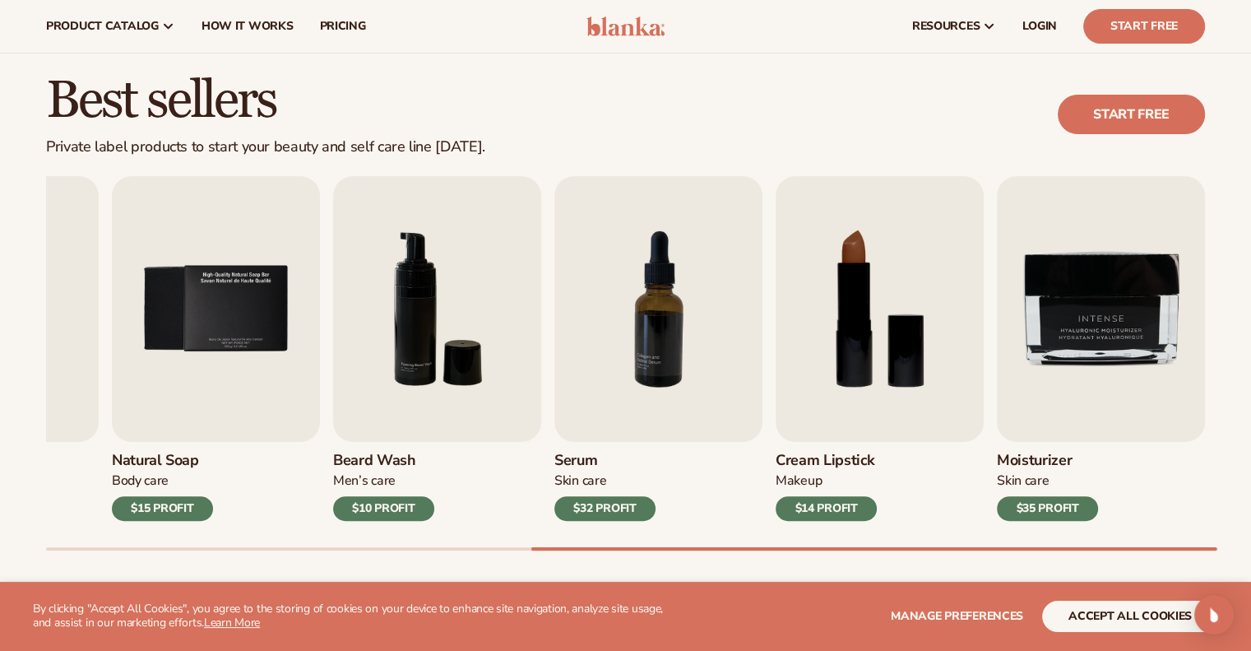  I want to click on div: $10 PROFIT, so click(383, 508).